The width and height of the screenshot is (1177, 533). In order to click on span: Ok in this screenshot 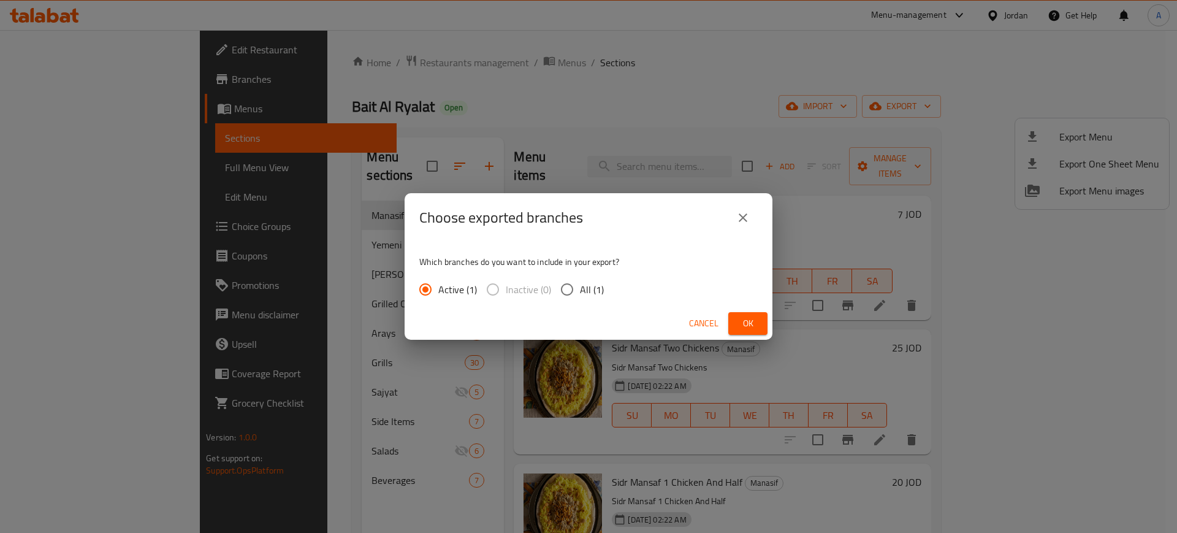, I will do `click(748, 323)`.